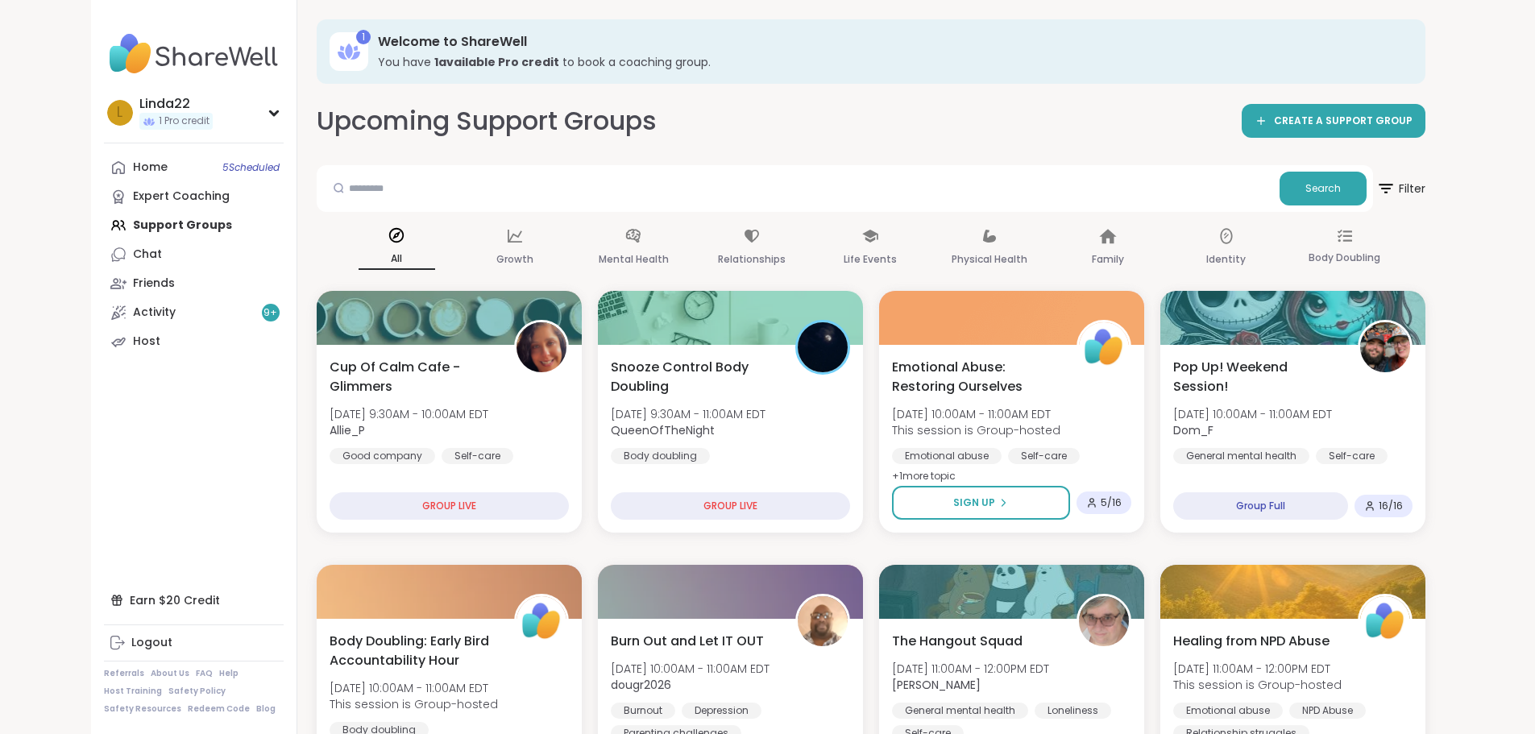 The width and height of the screenshot is (1535, 734). Describe the element at coordinates (193, 168) in the screenshot. I see `a: Home5Scheduled` at that location.